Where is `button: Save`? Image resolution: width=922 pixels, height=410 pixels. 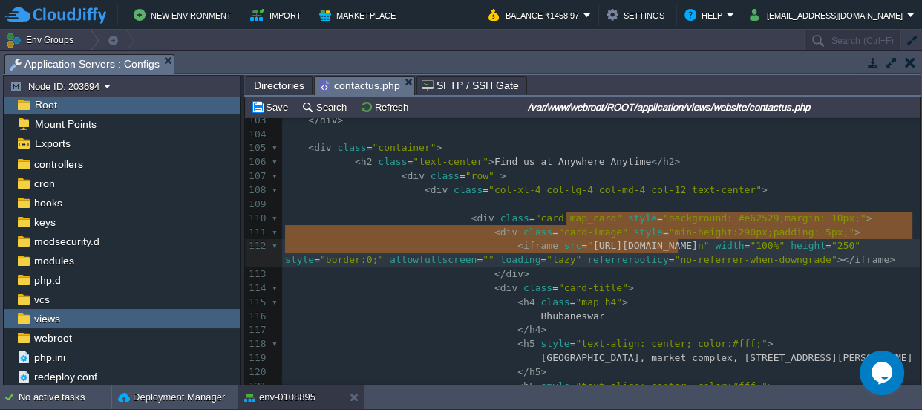 button: Save is located at coordinates (272, 107).